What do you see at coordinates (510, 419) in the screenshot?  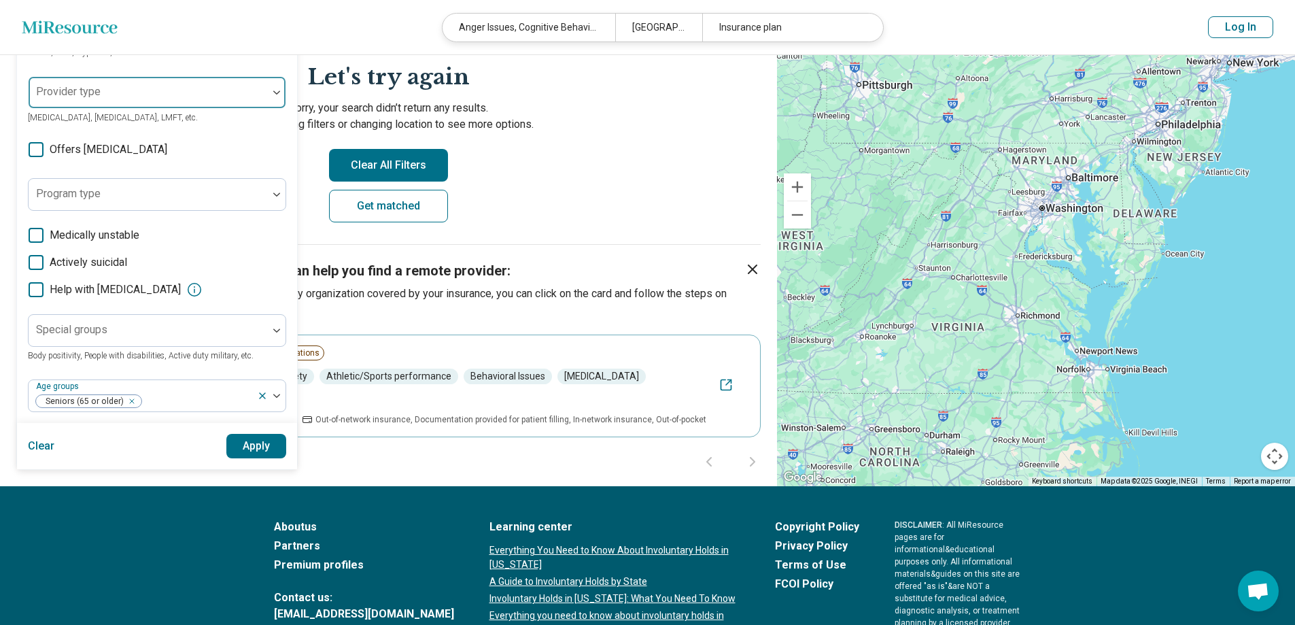 I see `span: Out-of-network insurance, Documentation provided for patient filling, In-network insurance, Out-o...` at bounding box center [510, 419].